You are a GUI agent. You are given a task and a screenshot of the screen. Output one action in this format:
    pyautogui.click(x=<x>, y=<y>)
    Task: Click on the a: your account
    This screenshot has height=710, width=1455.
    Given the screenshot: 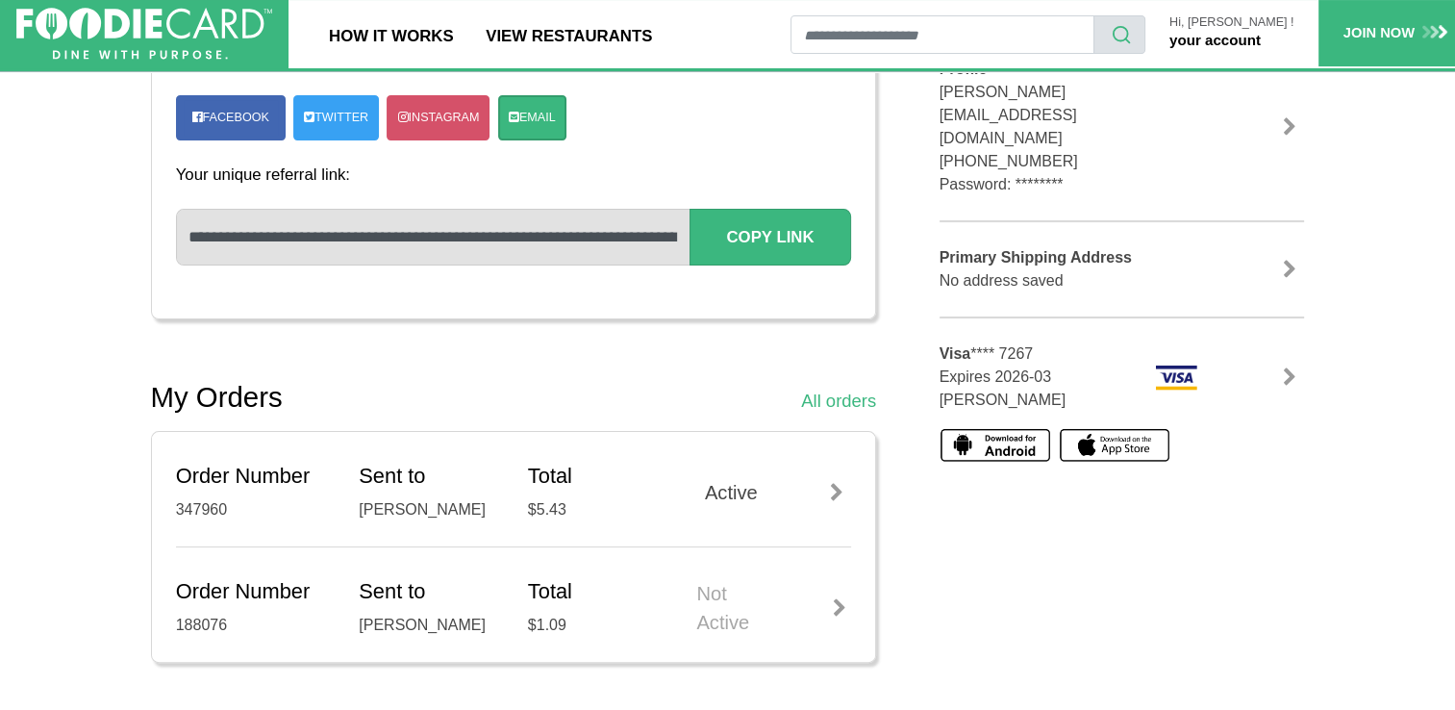 What is the action you would take?
    pyautogui.click(x=1214, y=39)
    